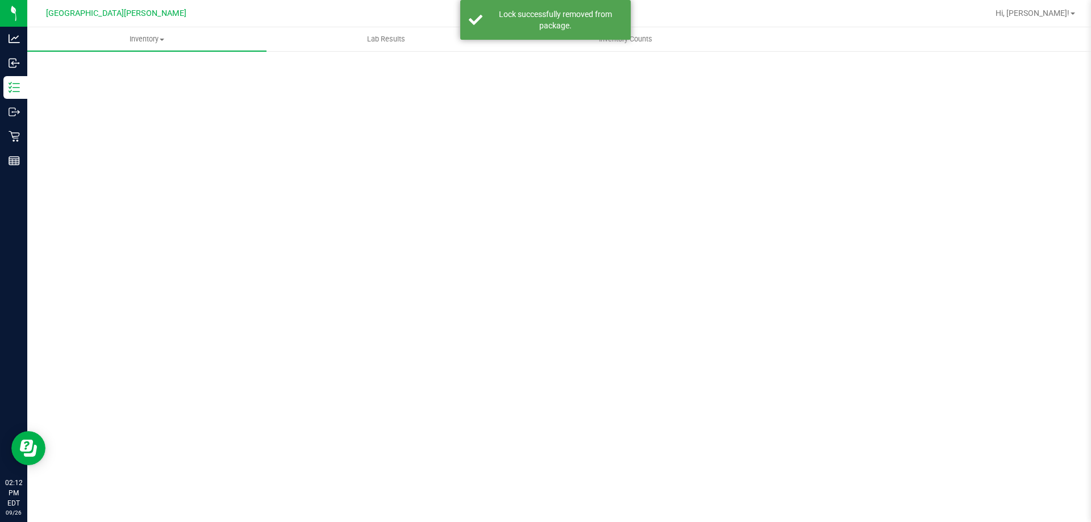 The width and height of the screenshot is (1091, 522). I want to click on a: Lab Results, so click(386, 39).